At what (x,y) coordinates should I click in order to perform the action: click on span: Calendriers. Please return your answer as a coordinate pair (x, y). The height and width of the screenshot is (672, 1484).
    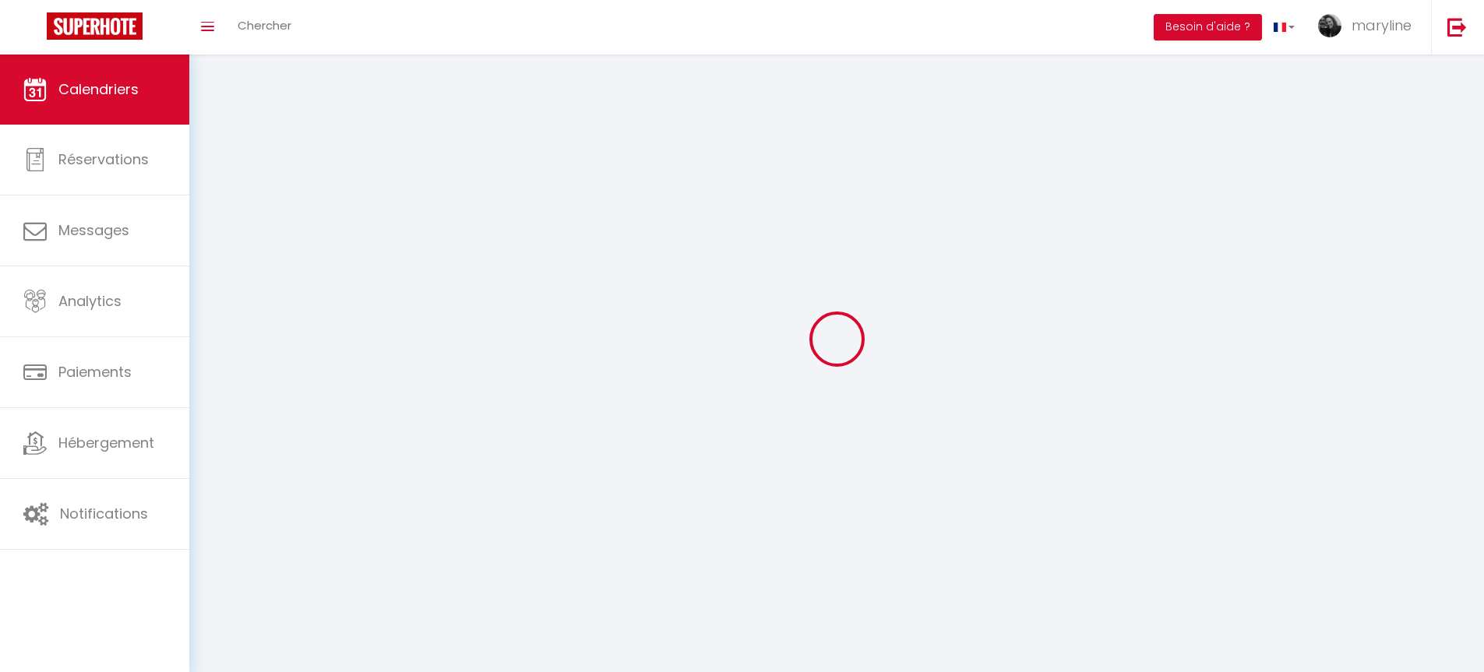
    Looking at the image, I should click on (98, 89).